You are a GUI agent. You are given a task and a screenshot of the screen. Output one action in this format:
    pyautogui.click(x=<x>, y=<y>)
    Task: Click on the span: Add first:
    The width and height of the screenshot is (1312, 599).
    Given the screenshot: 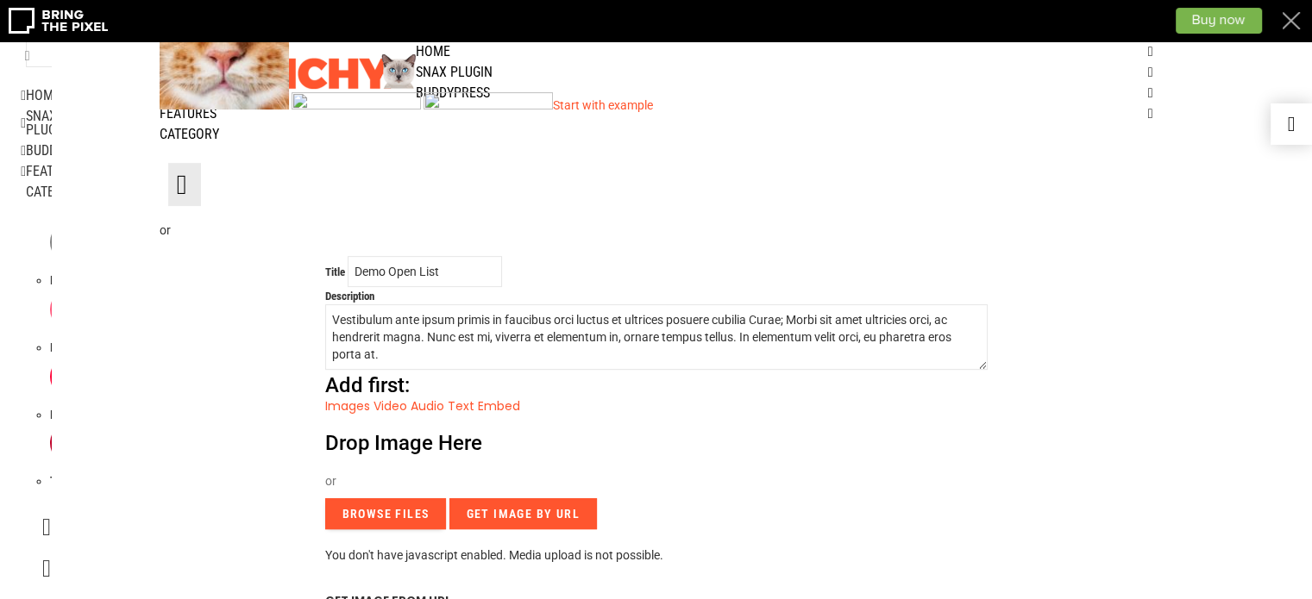 What is the action you would take?
    pyautogui.click(x=367, y=385)
    